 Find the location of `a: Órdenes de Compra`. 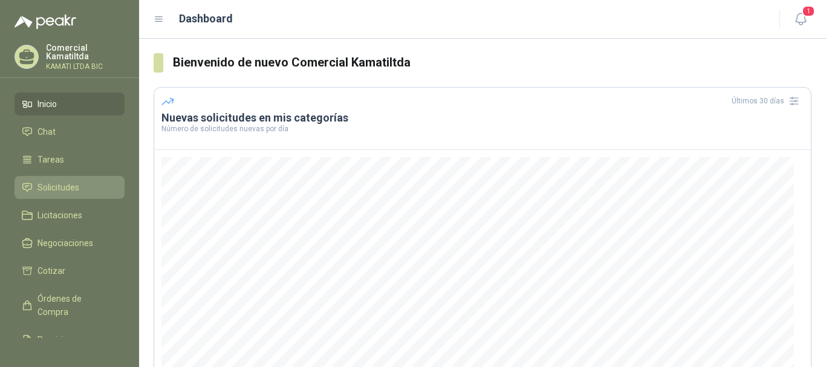

a: Órdenes de Compra is located at coordinates (70, 305).